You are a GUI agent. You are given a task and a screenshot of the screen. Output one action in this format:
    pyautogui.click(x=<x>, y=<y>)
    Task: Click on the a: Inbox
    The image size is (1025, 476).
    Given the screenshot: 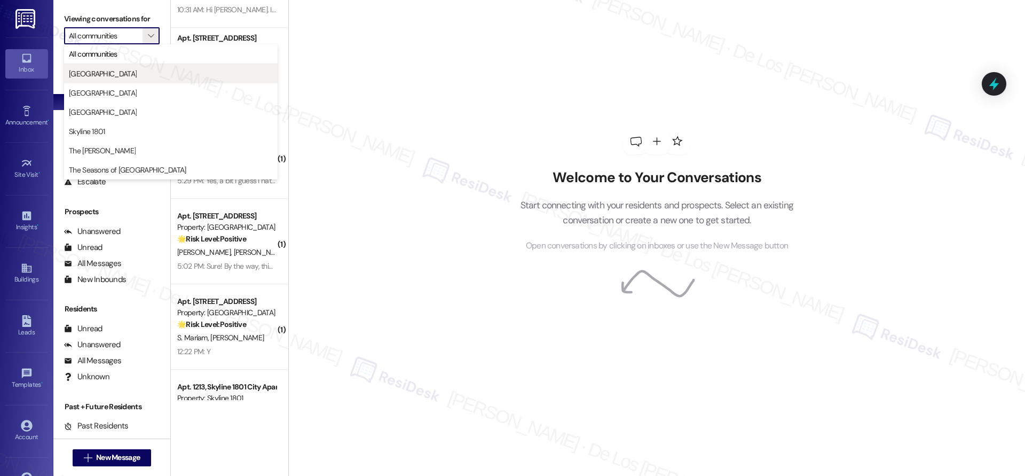 What is the action you would take?
    pyautogui.click(x=27, y=64)
    